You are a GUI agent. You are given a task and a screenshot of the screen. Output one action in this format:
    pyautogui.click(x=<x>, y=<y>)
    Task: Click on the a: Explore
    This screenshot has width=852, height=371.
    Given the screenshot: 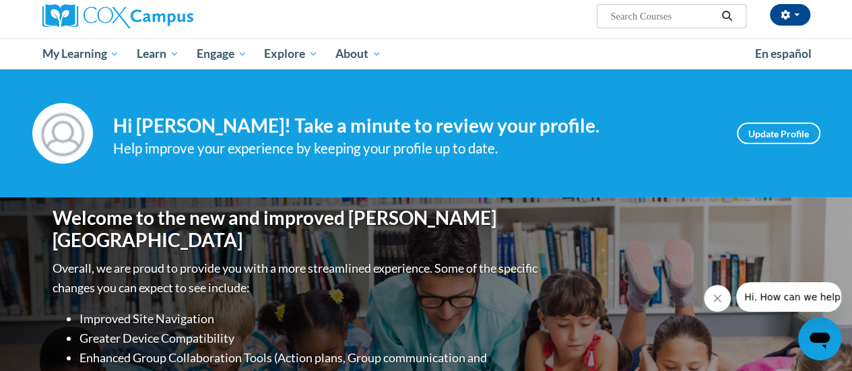 What is the action you would take?
    pyautogui.click(x=291, y=54)
    